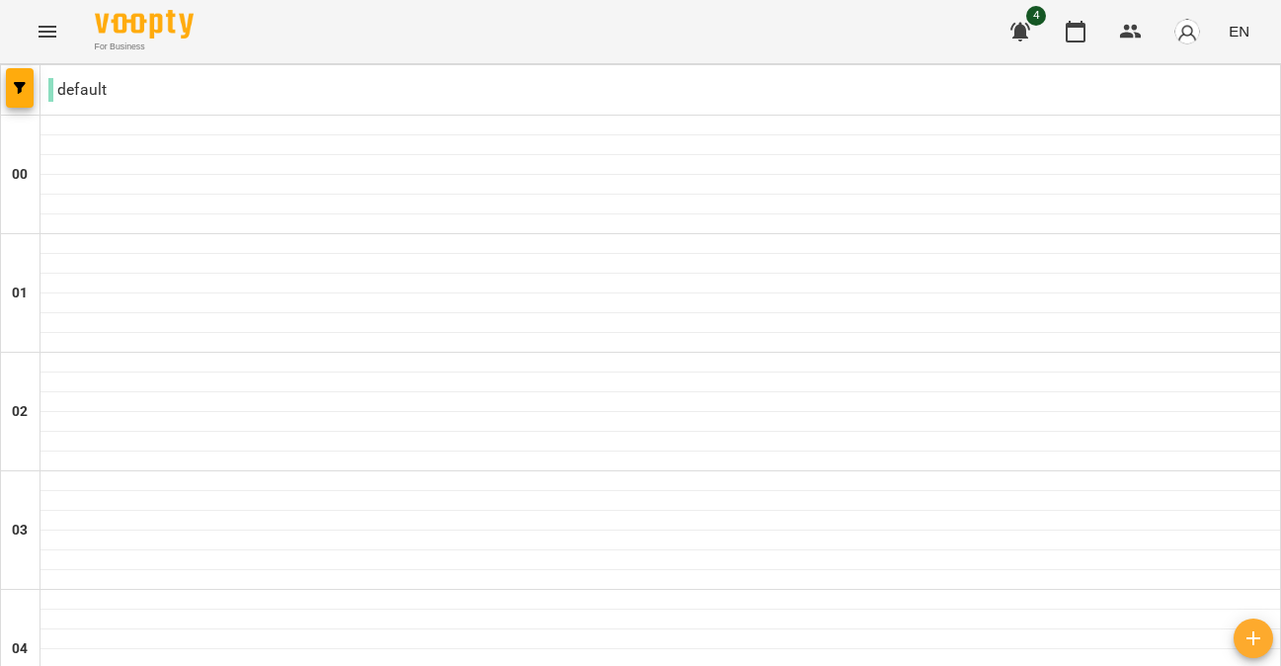 This screenshot has width=1281, height=666. What do you see at coordinates (20, 293) in the screenshot?
I see `h6: 01` at bounding box center [20, 293].